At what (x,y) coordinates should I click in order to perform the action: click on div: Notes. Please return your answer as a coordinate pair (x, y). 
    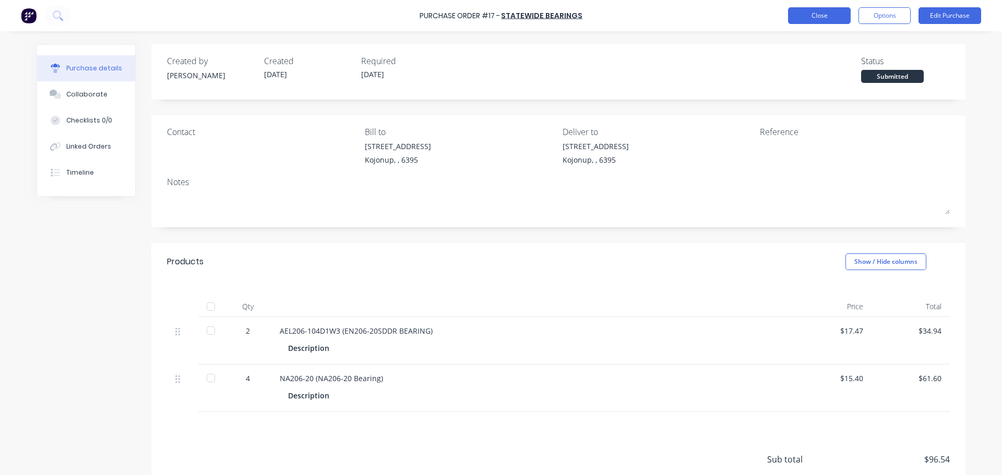
    Looking at the image, I should click on (558, 182).